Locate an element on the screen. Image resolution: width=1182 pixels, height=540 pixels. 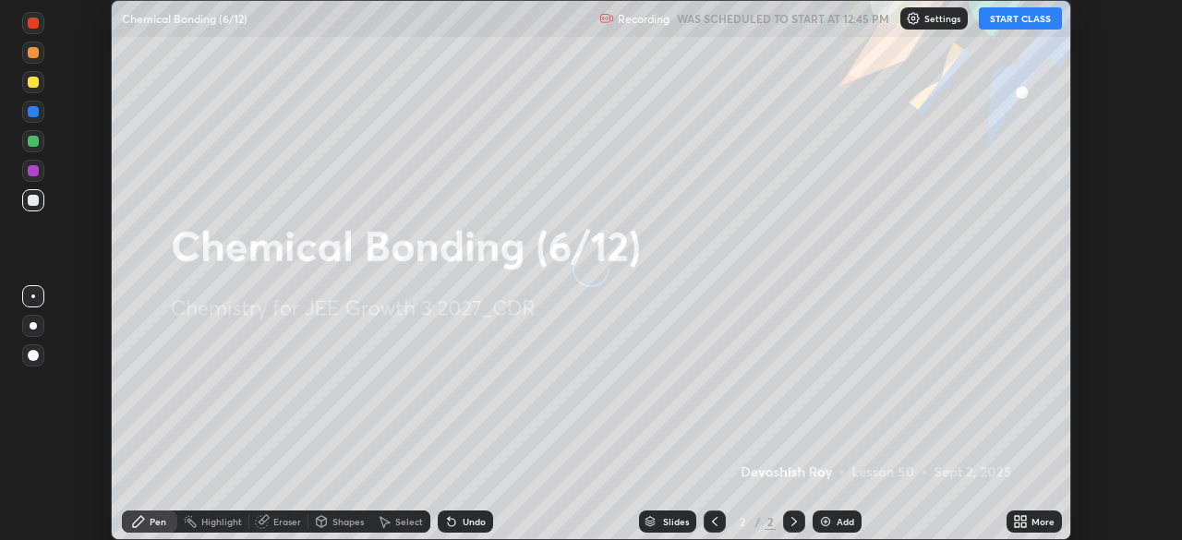
div: More is located at coordinates (1043, 522).